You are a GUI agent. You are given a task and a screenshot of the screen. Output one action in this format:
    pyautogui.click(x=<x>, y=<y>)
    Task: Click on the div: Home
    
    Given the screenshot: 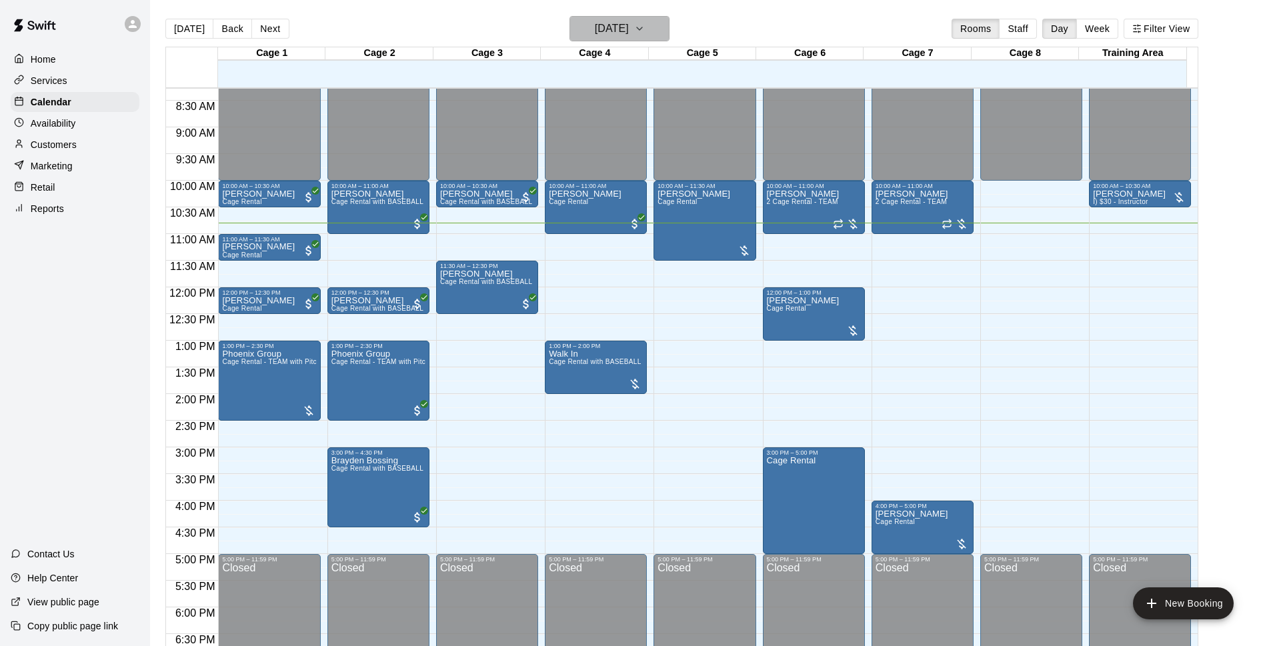 What is the action you would take?
    pyautogui.click(x=75, y=59)
    